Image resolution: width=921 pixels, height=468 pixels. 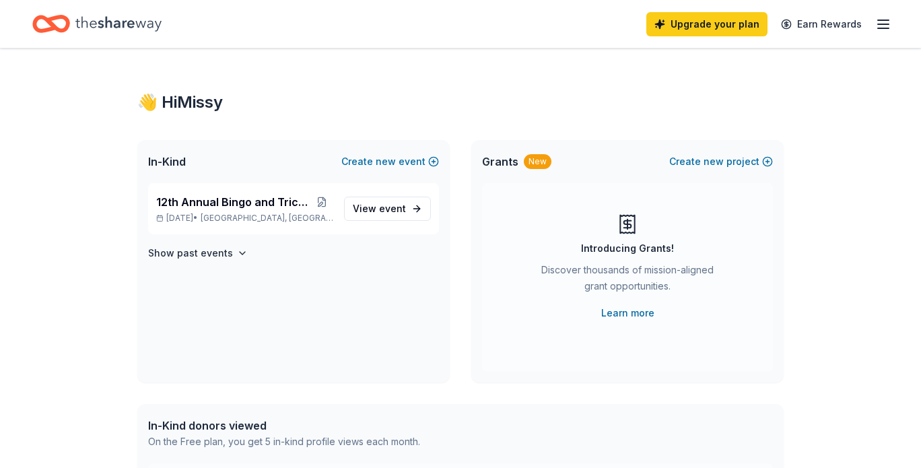 I want to click on a: Learn more, so click(x=627, y=313).